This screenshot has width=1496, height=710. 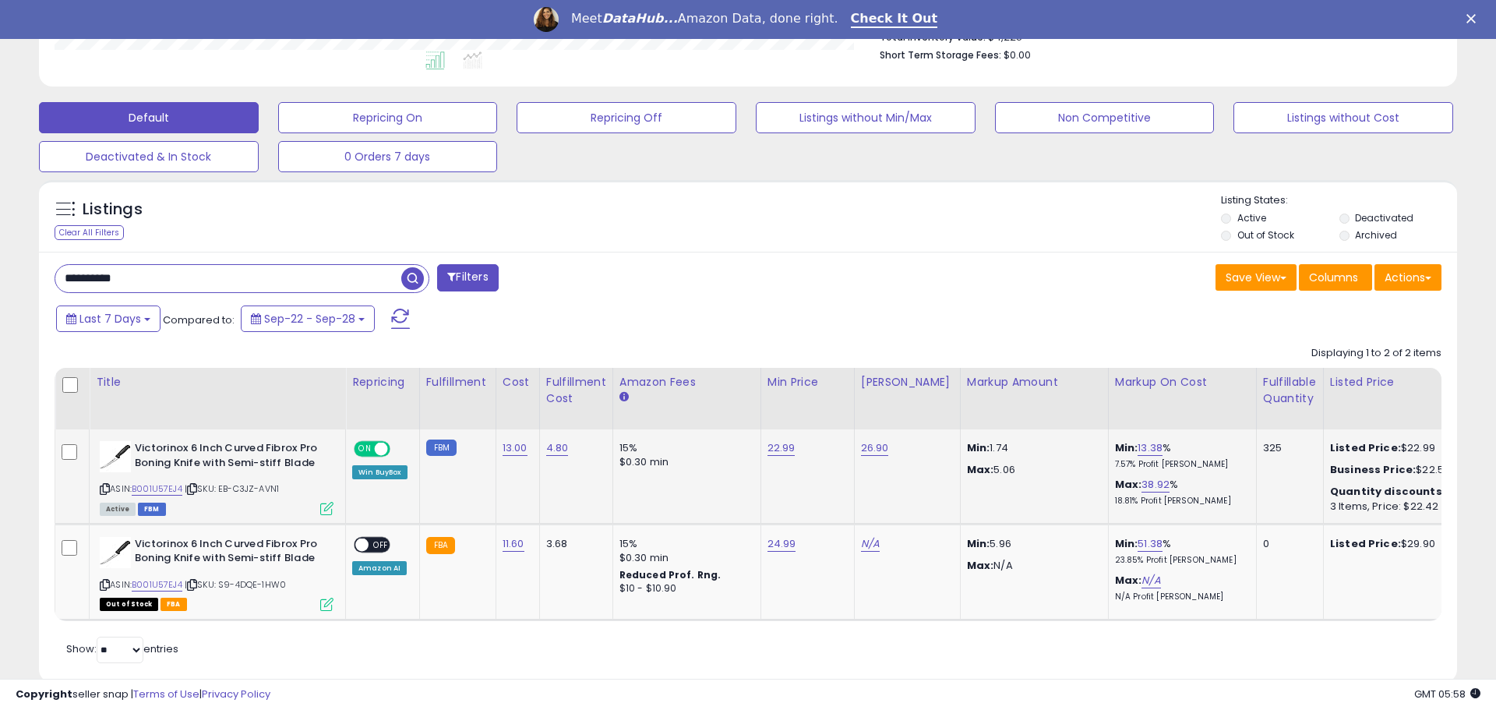 I want to click on a: 24.99, so click(x=781, y=544).